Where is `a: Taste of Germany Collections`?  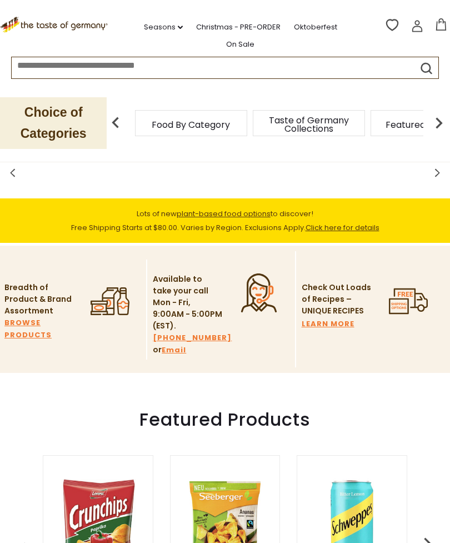
a: Taste of Germany Collections is located at coordinates (309, 124).